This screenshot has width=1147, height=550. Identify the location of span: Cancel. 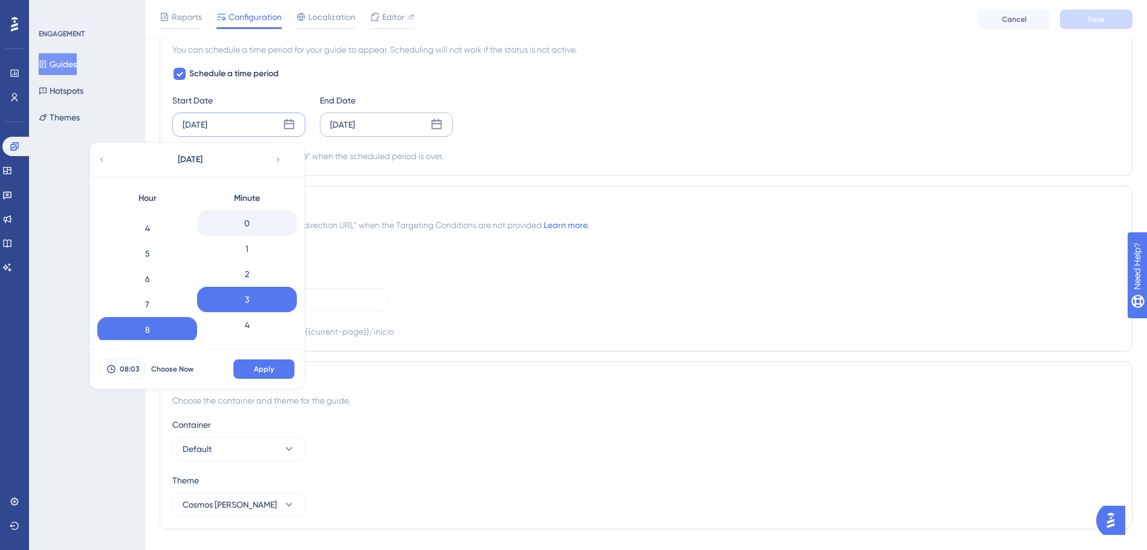
(1014, 19).